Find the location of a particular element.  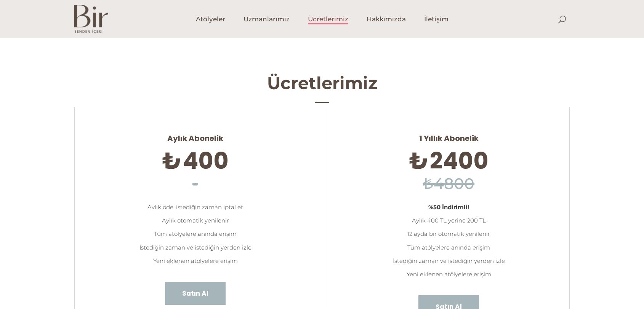

span: Satın Al is located at coordinates (195, 293).